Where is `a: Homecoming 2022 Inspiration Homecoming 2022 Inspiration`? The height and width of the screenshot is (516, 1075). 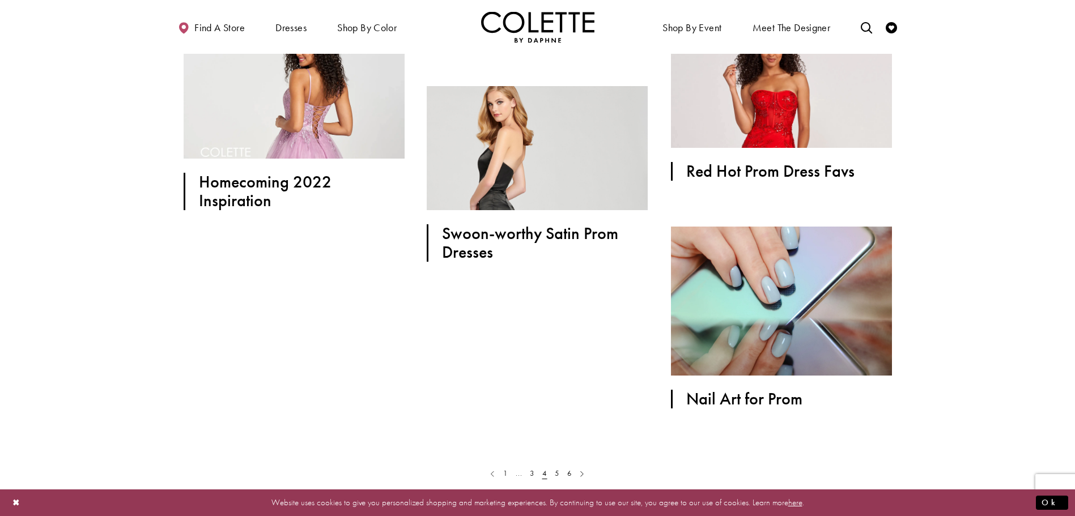 a: Homecoming 2022 Inspiration Homecoming 2022 Inspiration is located at coordinates (294, 122).